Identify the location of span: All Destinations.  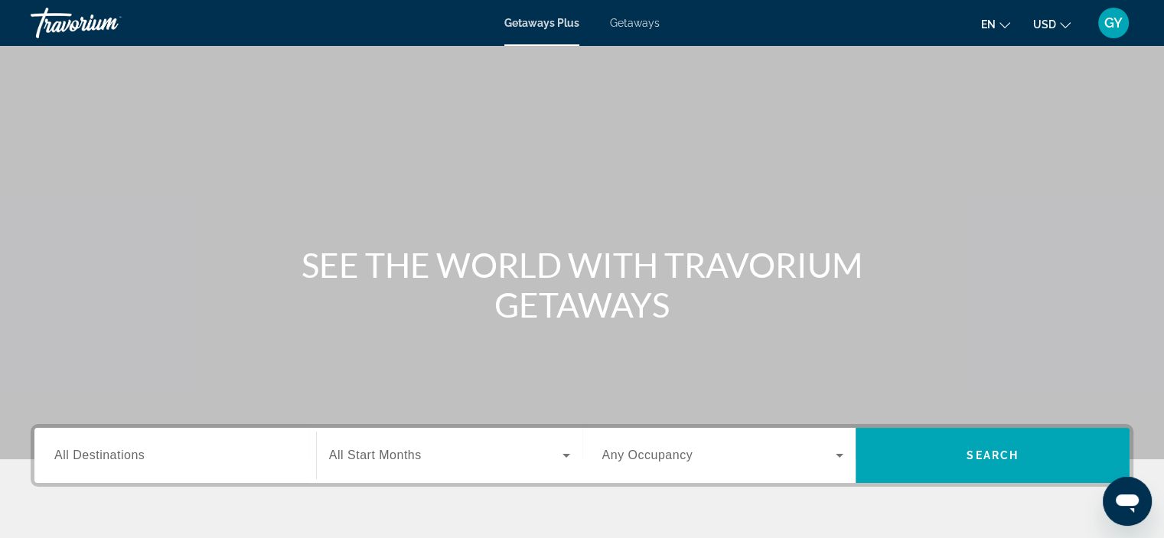
(99, 454).